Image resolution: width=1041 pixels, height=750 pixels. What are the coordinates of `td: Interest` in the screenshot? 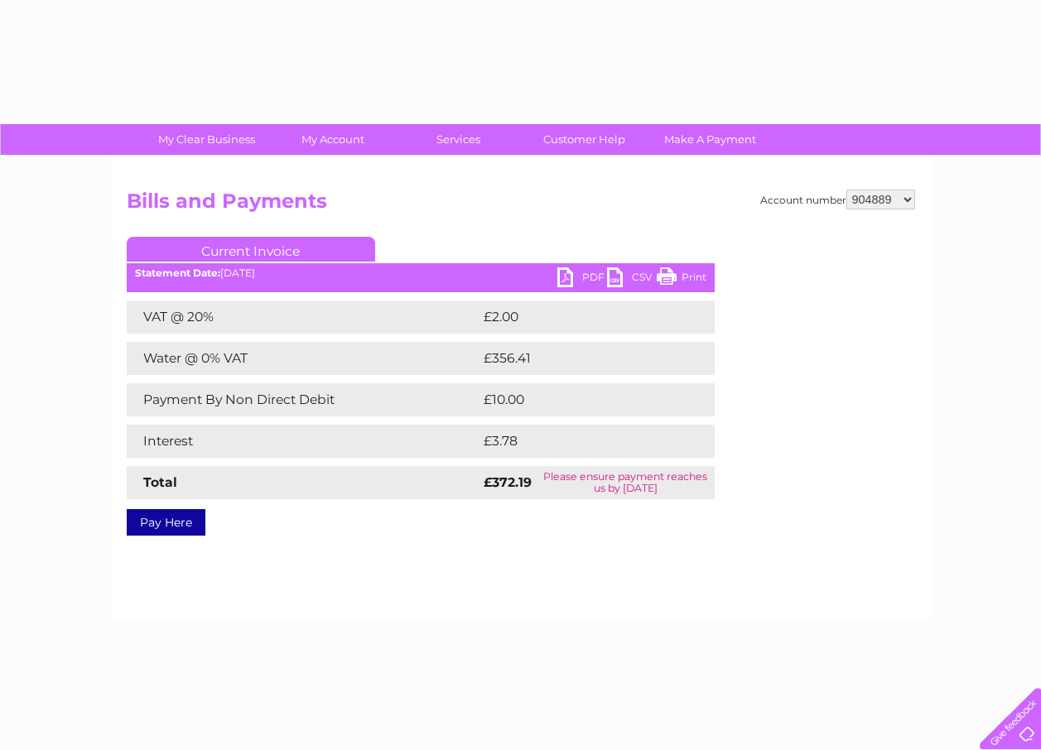 It's located at (303, 441).